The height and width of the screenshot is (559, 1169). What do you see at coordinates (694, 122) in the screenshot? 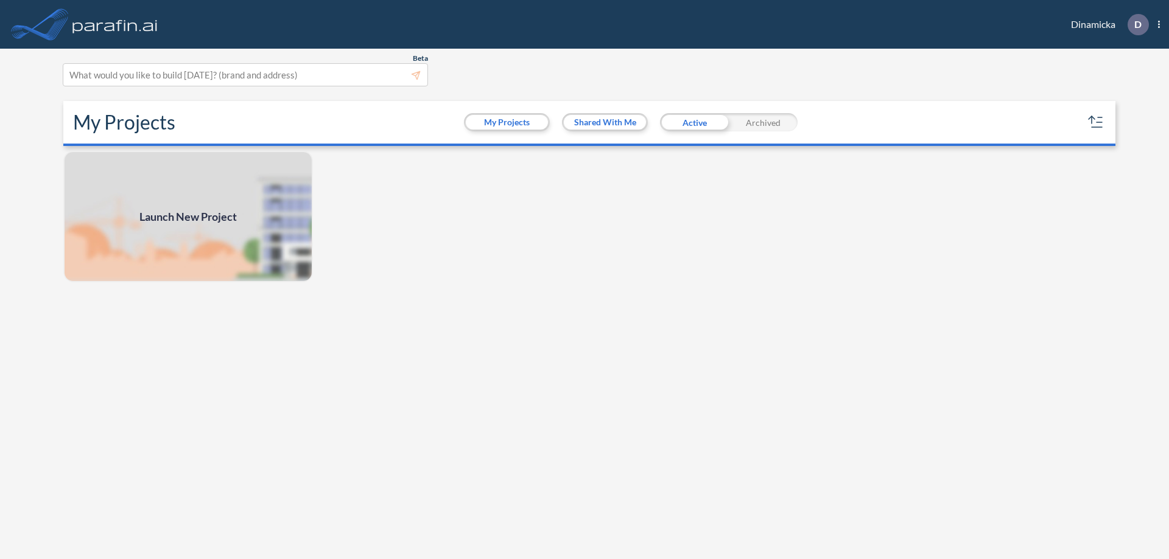
I see `div: Active` at bounding box center [694, 122].